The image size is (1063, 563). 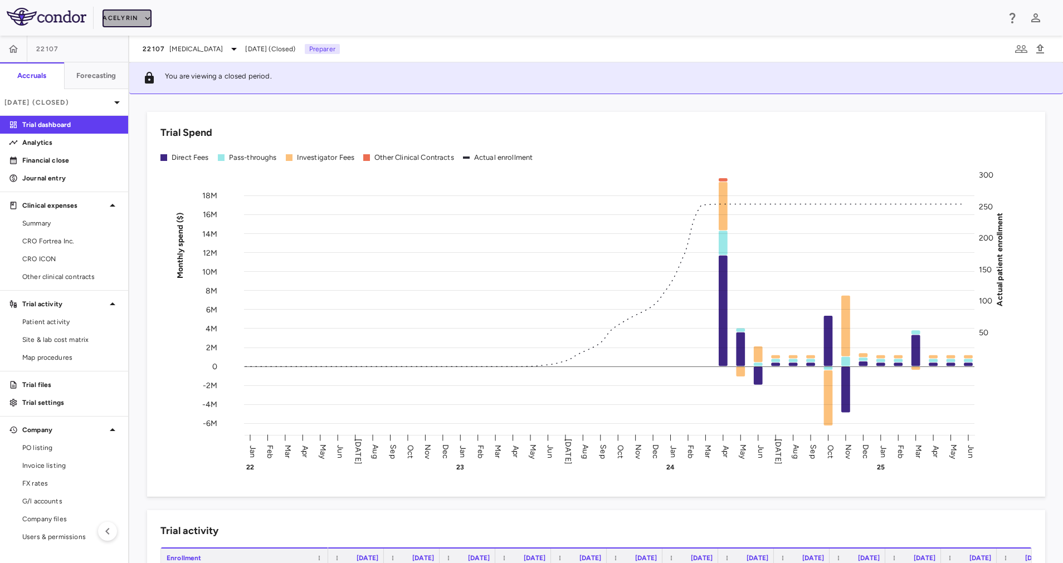 I want to click on tspan: -4M, so click(x=210, y=405).